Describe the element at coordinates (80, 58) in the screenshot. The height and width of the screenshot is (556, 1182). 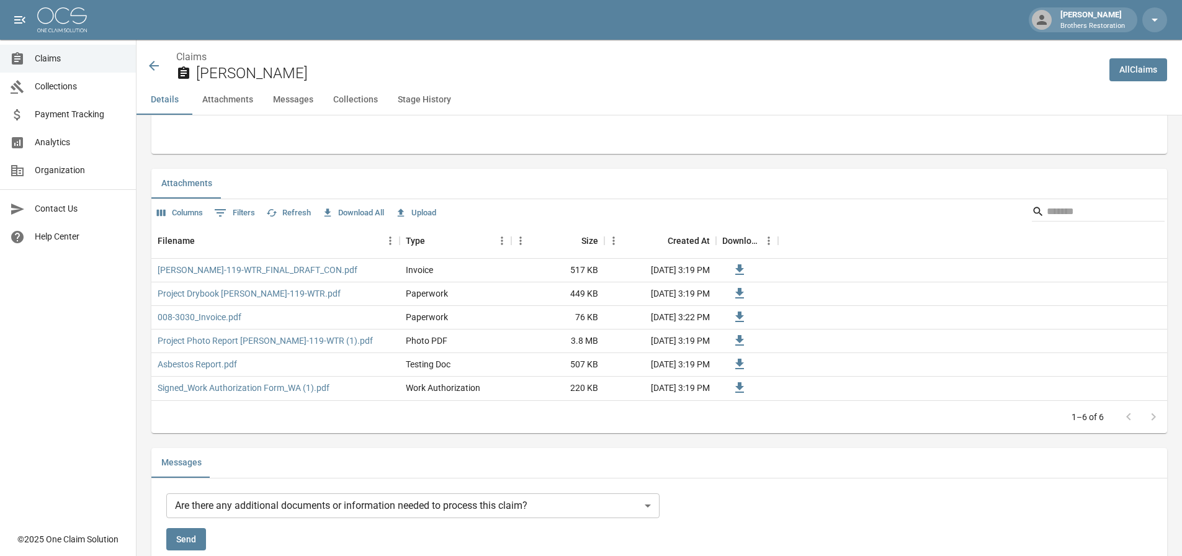
I see `span: Claims` at that location.